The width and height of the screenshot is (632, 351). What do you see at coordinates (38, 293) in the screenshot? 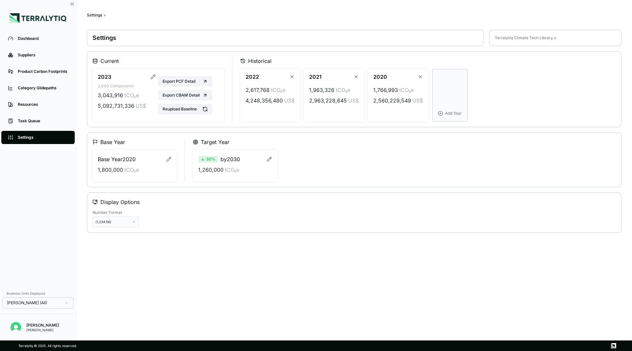
I see `div: Business Units Displayed` at bounding box center [38, 293].